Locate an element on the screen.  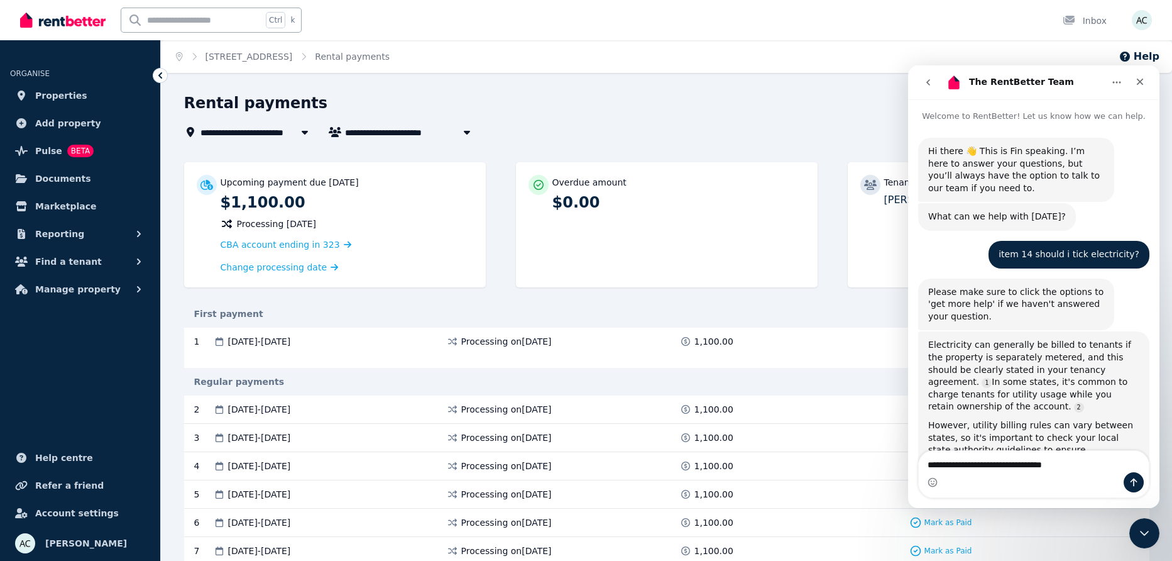
a: Refer a friend is located at coordinates (80, 485).